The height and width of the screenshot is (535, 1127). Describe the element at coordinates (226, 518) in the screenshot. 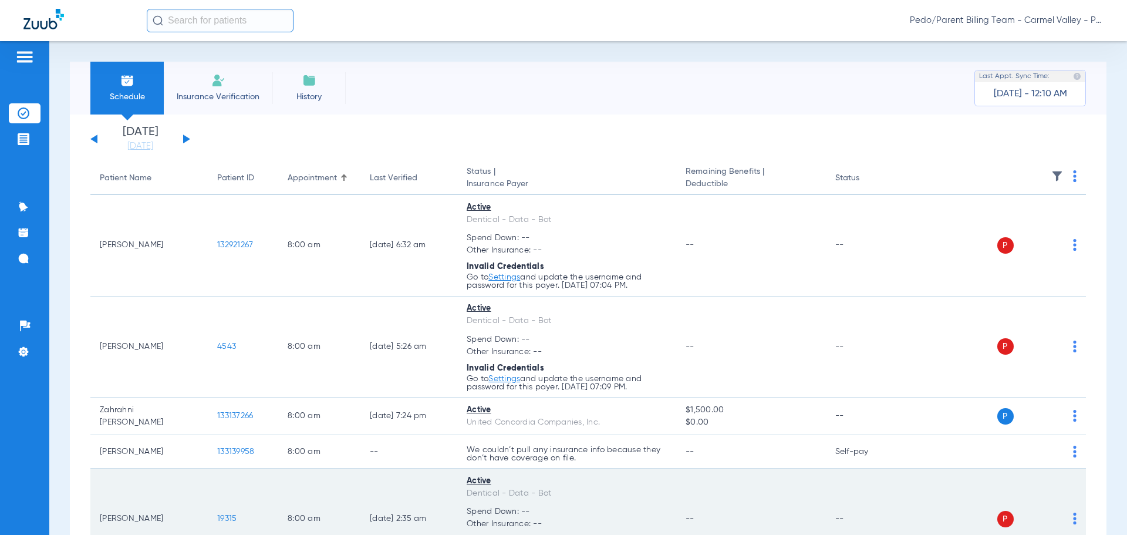

I see `span: 19315` at that location.